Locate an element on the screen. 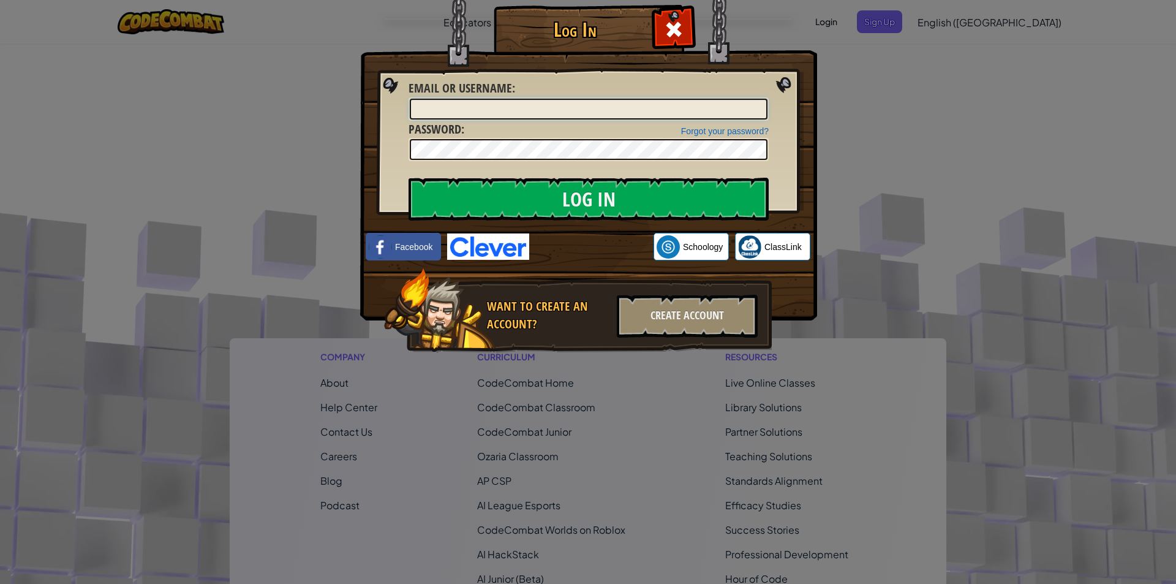 The image size is (1176, 584). span: ClassLink is located at coordinates (783, 247).